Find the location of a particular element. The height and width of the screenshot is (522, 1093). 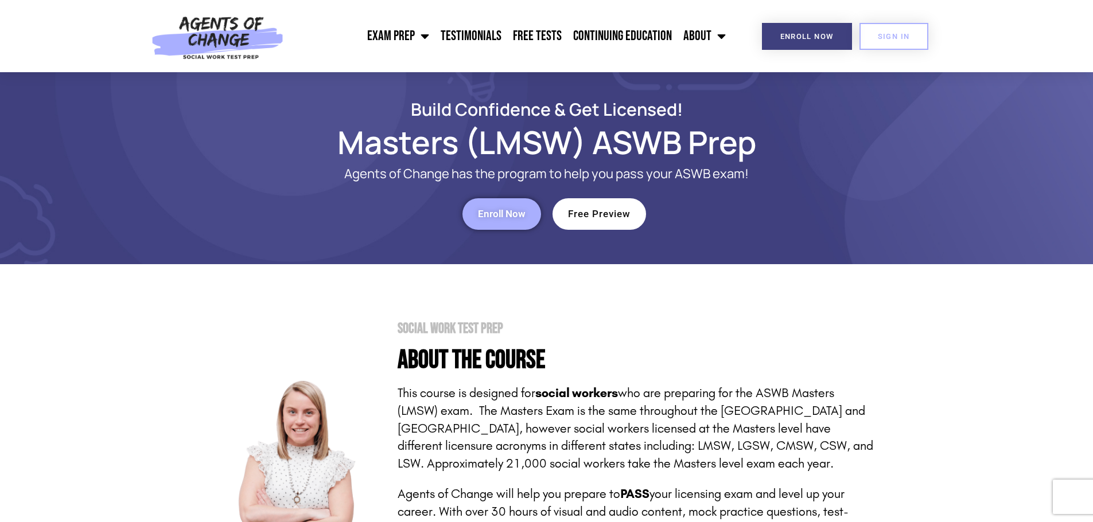

a: Exam Prep is located at coordinates (398, 36).